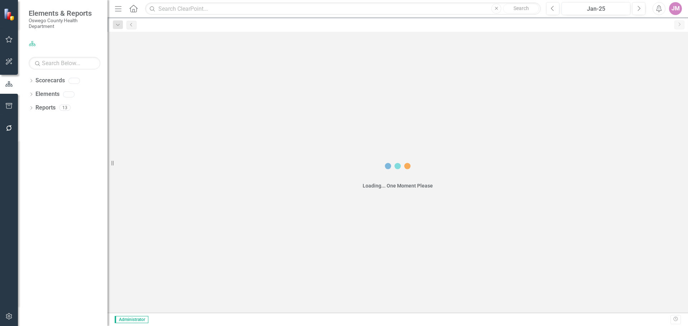 This screenshot has height=326, width=688. What do you see at coordinates (45, 108) in the screenshot?
I see `a: Reports` at bounding box center [45, 108].